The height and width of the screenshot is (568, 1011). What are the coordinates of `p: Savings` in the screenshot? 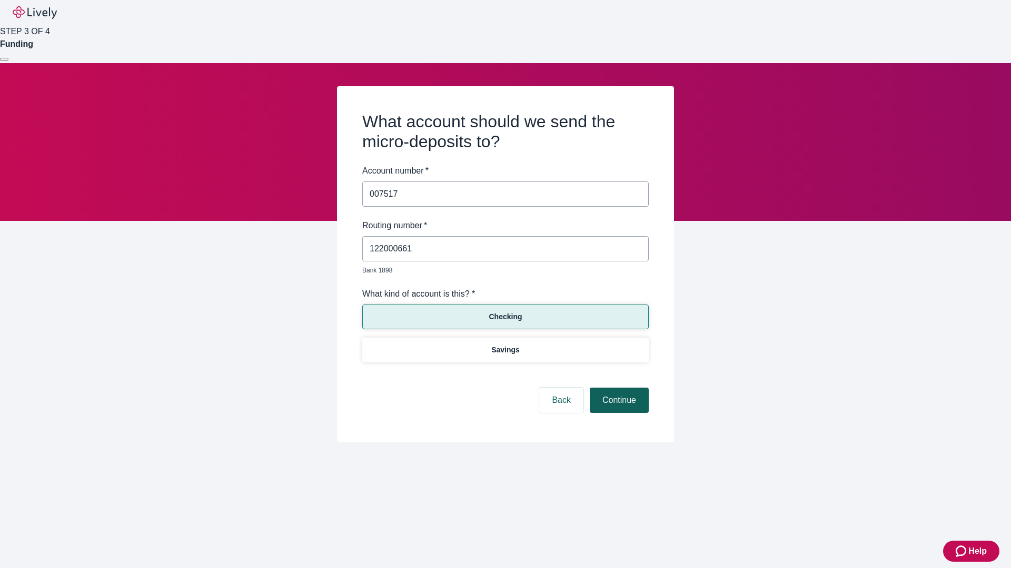 It's located at (505, 350).